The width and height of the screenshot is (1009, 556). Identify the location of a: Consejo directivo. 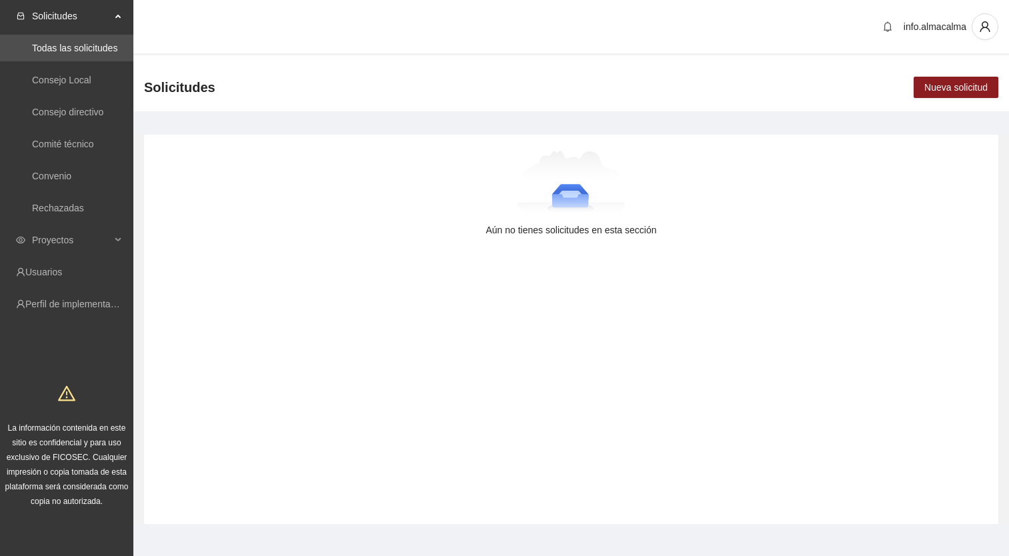
(67, 112).